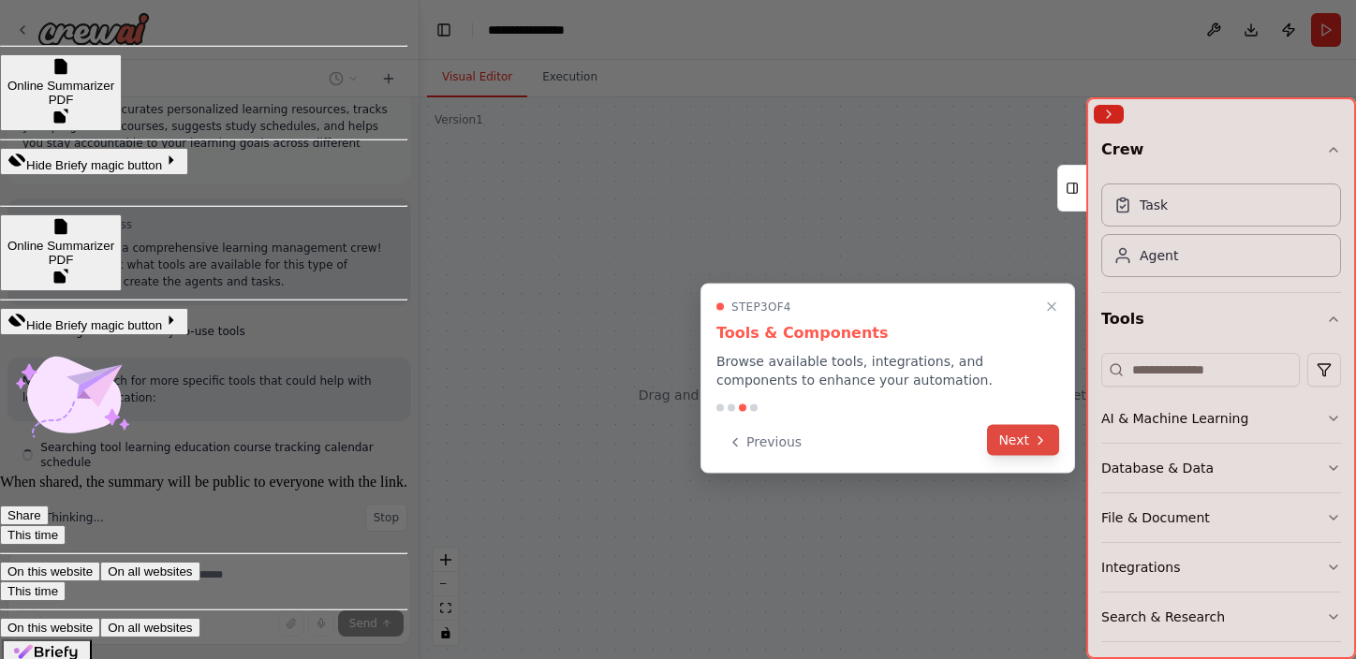 This screenshot has width=1356, height=659. What do you see at coordinates (888, 333) in the screenshot?
I see `h3: Tools & Components` at bounding box center [888, 333].